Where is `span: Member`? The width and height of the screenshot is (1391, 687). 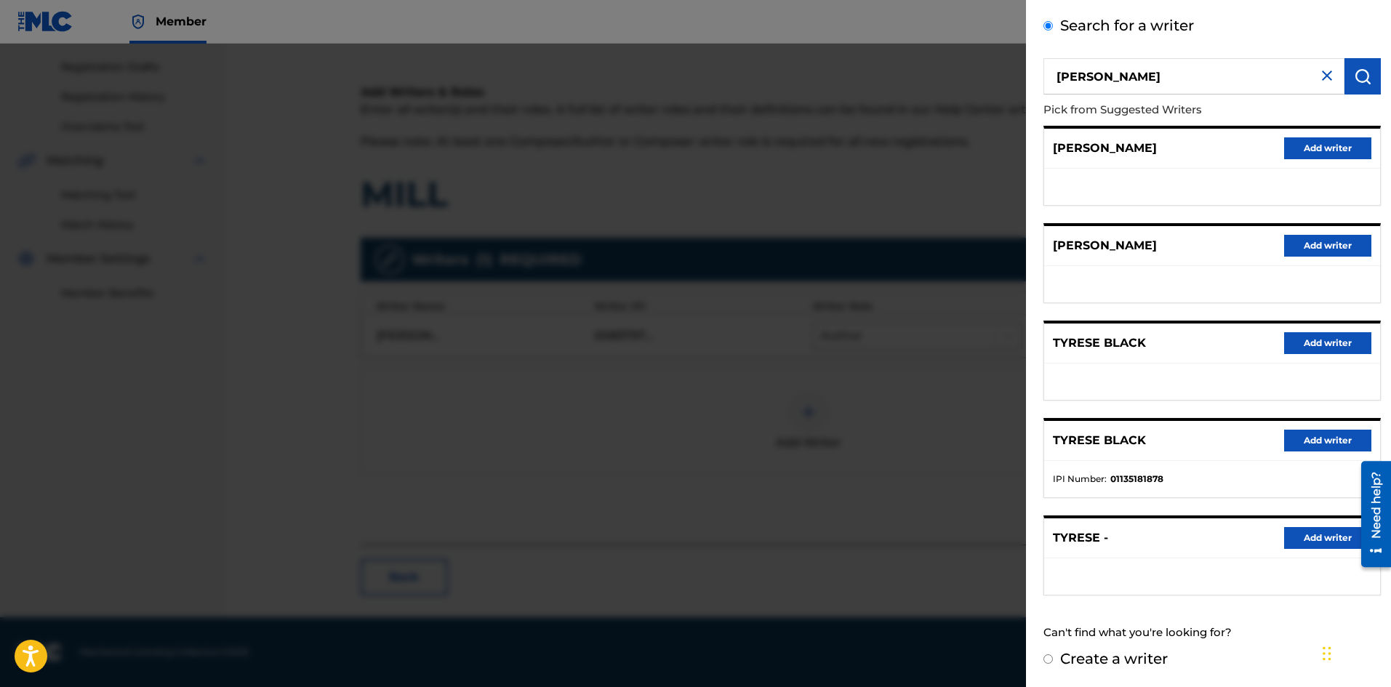
span: Member is located at coordinates (181, 21).